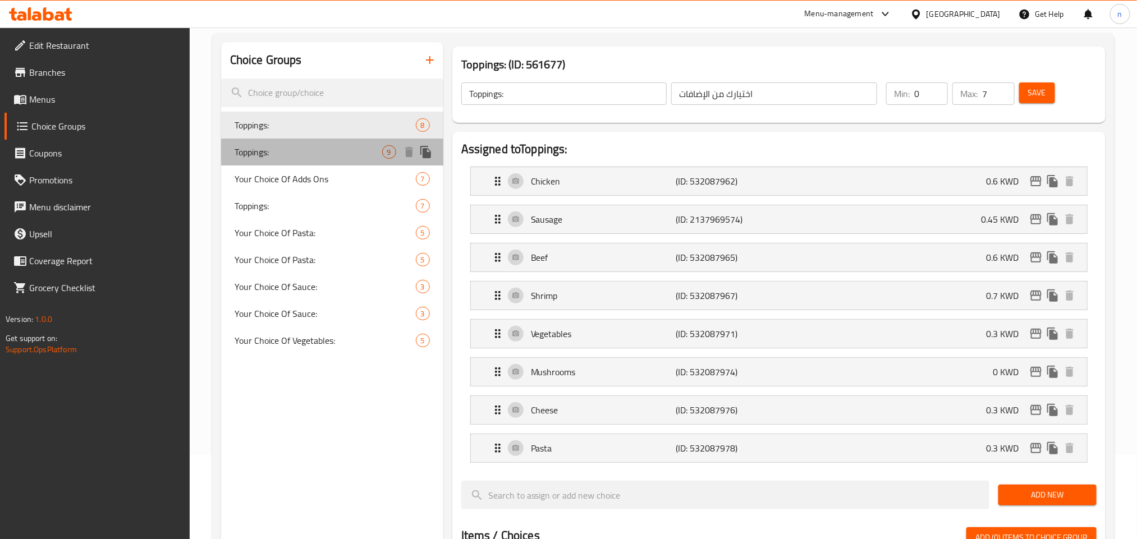  Describe the element at coordinates (1004, 219) in the screenshot. I see `p: 0.45 KWD` at that location.